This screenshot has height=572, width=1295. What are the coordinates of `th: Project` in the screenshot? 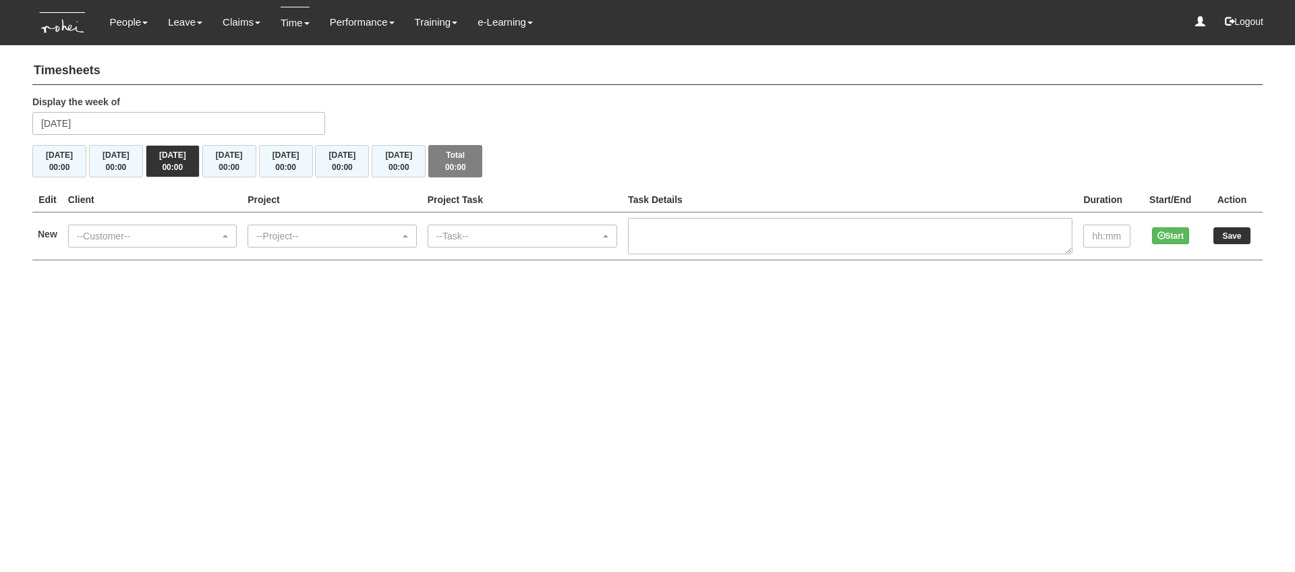 It's located at (332, 200).